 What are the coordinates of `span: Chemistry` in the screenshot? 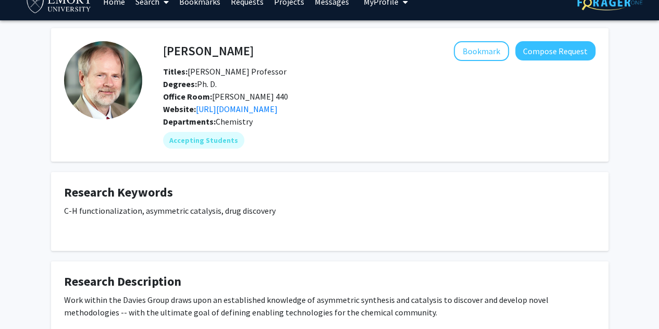 It's located at (234, 121).